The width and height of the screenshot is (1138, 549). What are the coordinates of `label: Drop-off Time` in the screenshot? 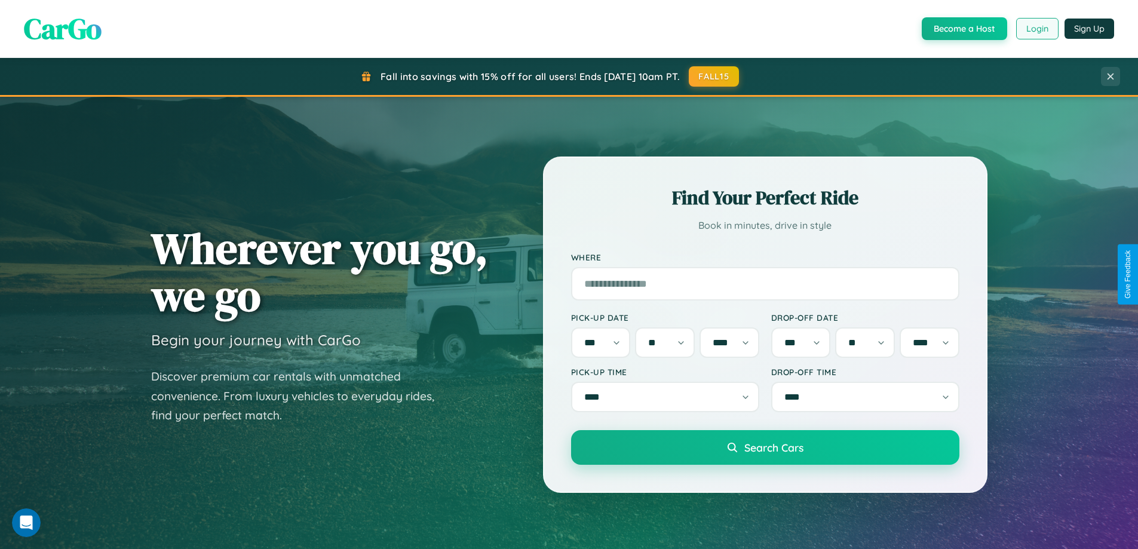 It's located at (865, 371).